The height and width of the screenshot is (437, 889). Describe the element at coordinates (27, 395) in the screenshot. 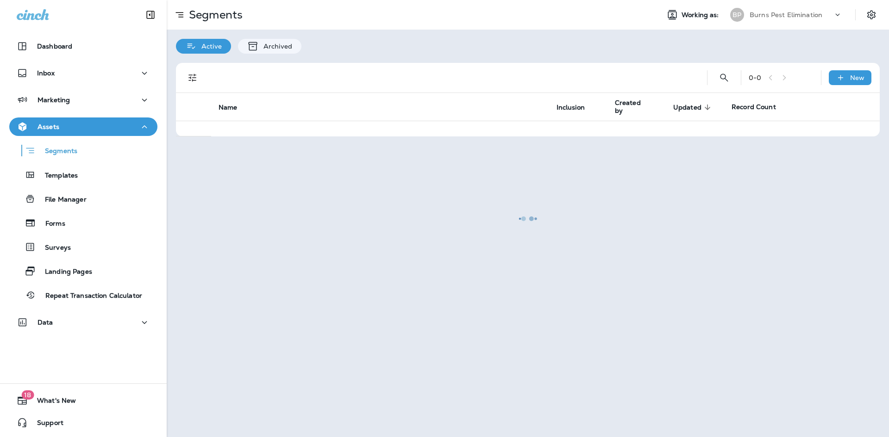

I see `span: 18` at that location.